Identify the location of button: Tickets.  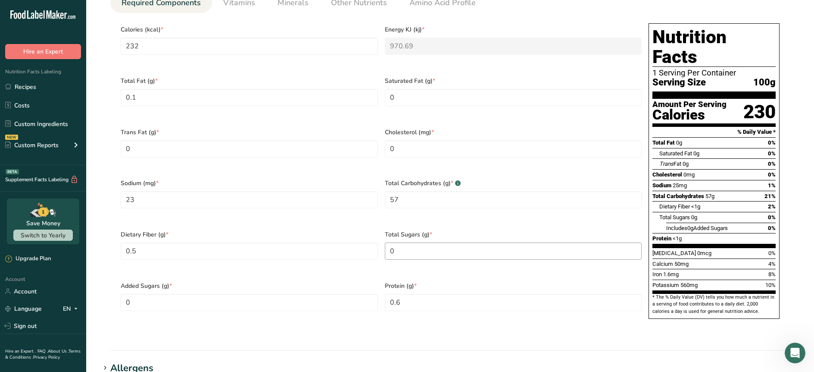
(86, 286).